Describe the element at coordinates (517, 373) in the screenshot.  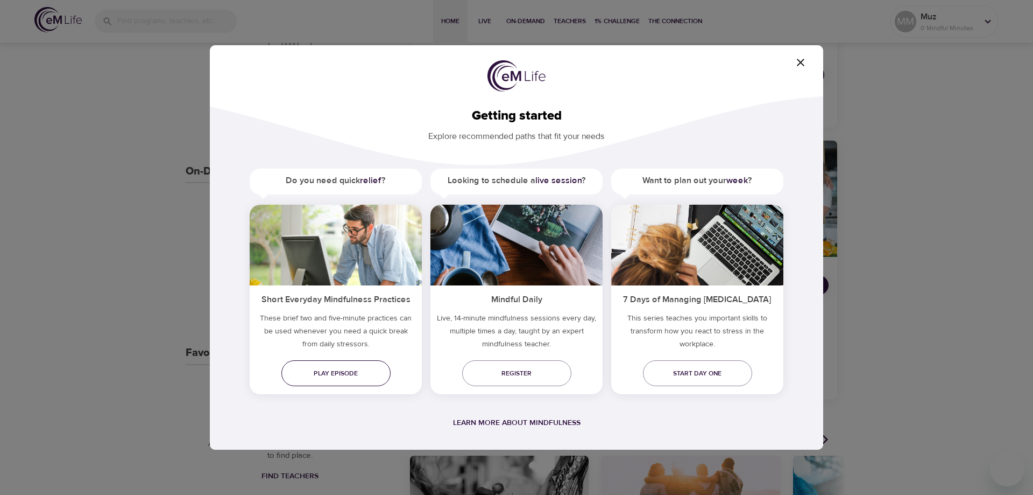
I see `a: Register` at that location.